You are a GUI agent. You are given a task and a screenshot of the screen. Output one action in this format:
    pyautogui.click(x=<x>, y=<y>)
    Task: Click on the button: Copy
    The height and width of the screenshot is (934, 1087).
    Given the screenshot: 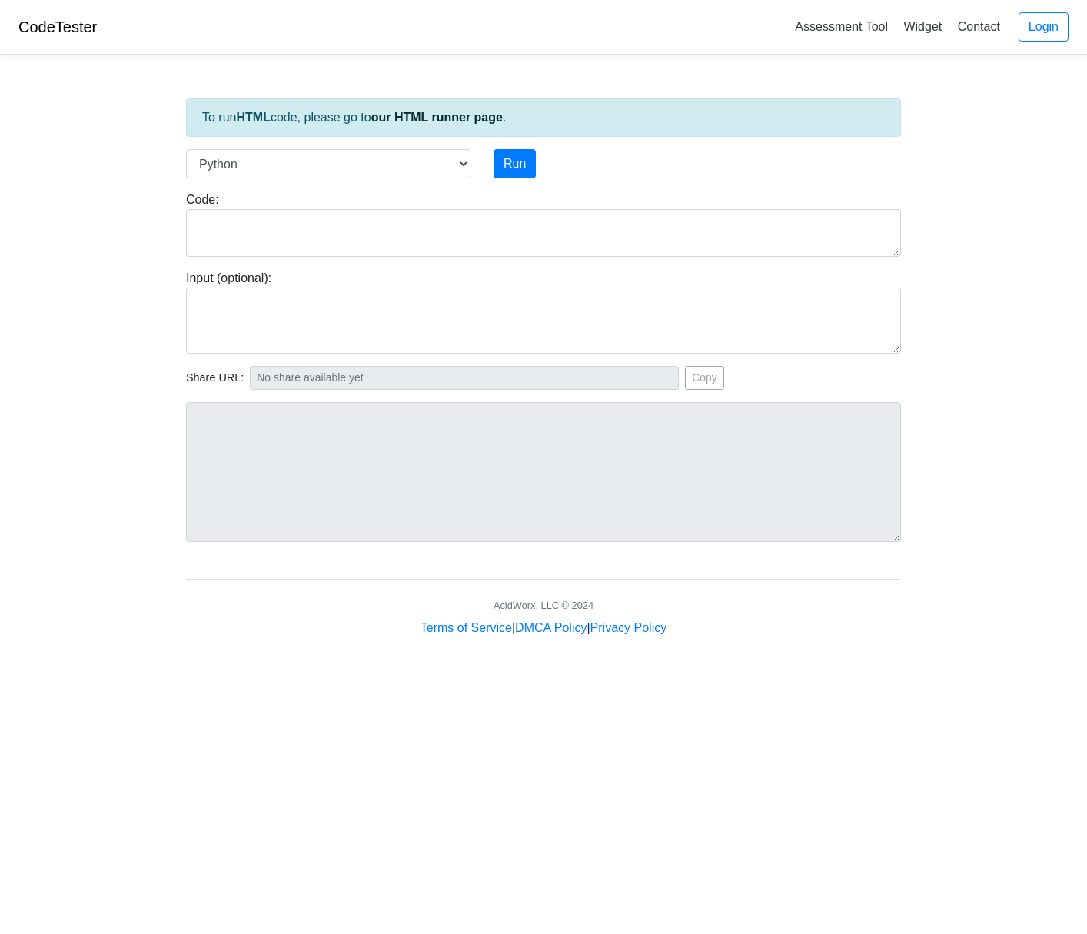 What is the action you would take?
    pyautogui.click(x=704, y=377)
    